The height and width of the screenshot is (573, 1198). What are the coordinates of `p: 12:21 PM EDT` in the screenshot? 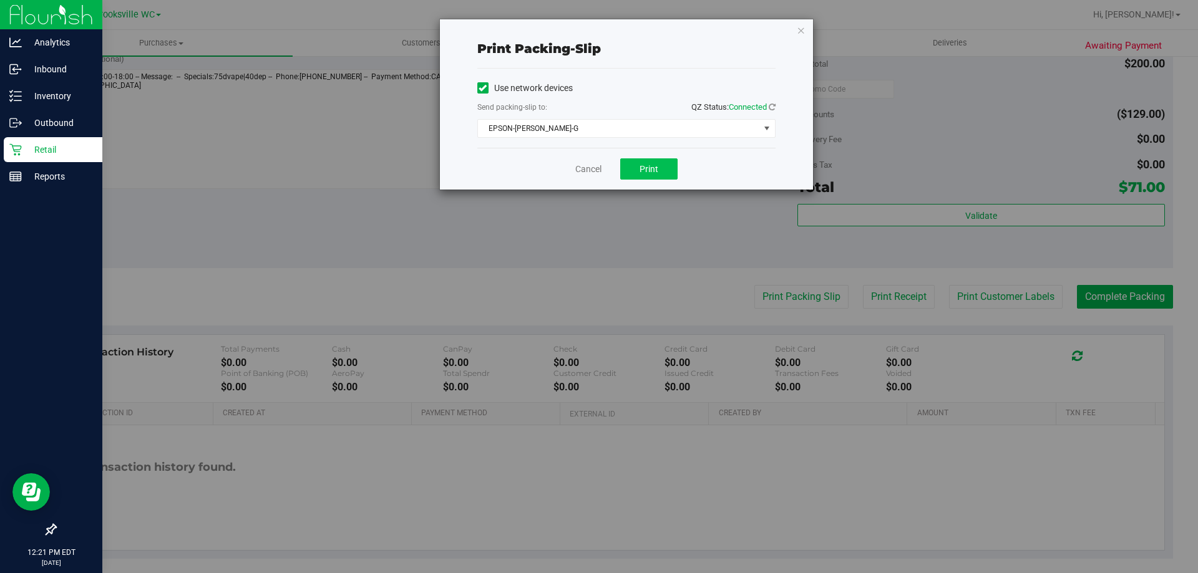 It's located at (51, 553).